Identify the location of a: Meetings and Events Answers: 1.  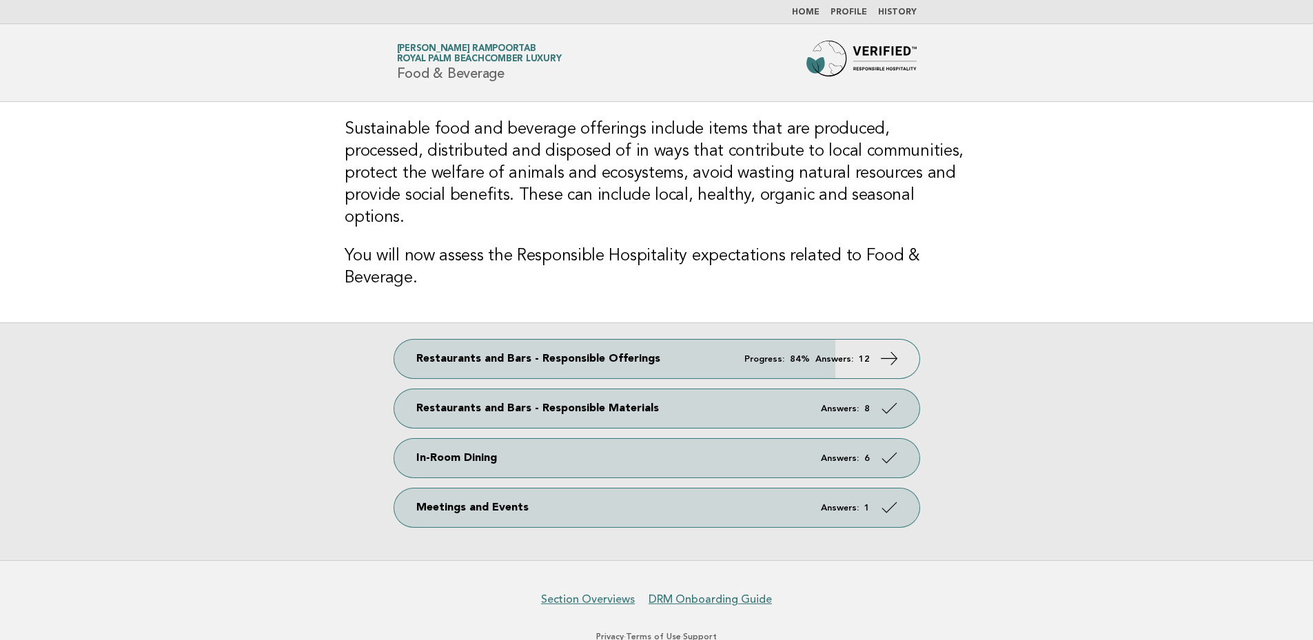
(657, 508).